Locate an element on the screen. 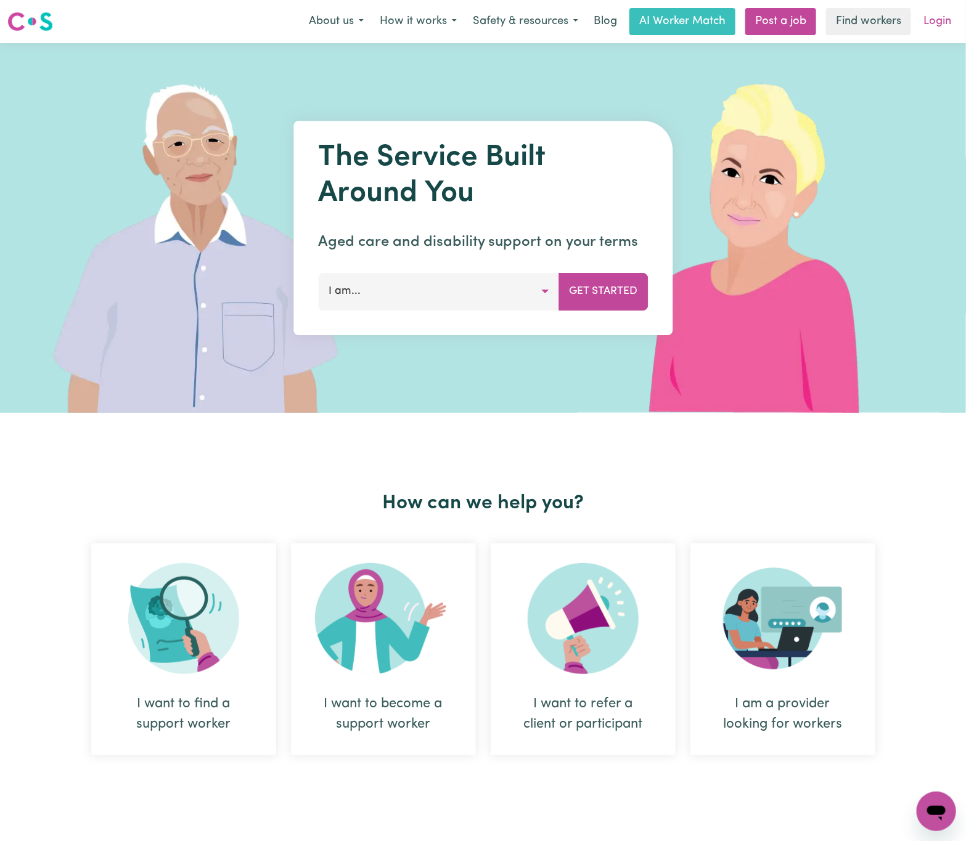  button: Safety & resources is located at coordinates (525, 22).